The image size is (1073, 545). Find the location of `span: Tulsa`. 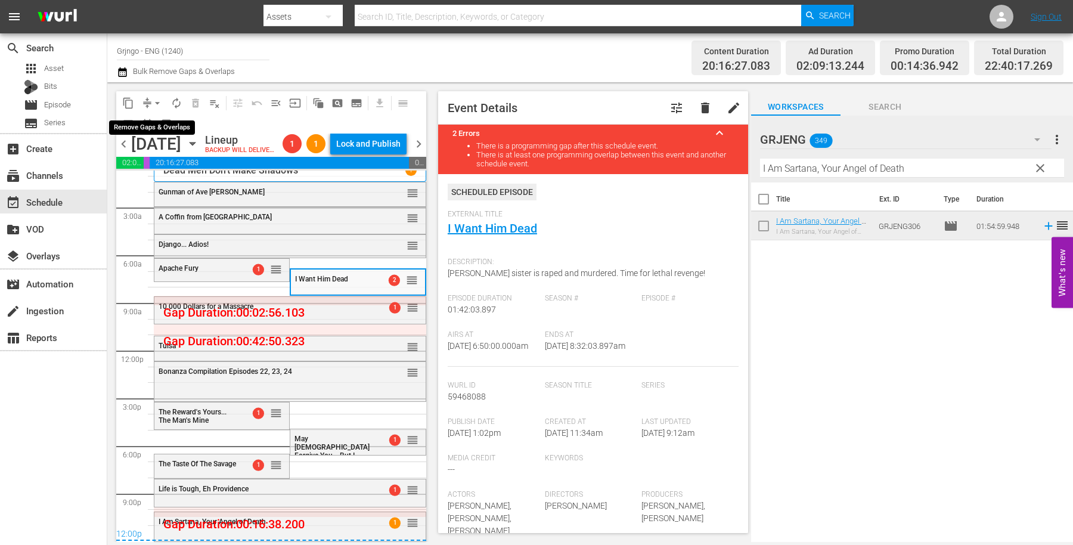

span: Tulsa is located at coordinates (167, 346).